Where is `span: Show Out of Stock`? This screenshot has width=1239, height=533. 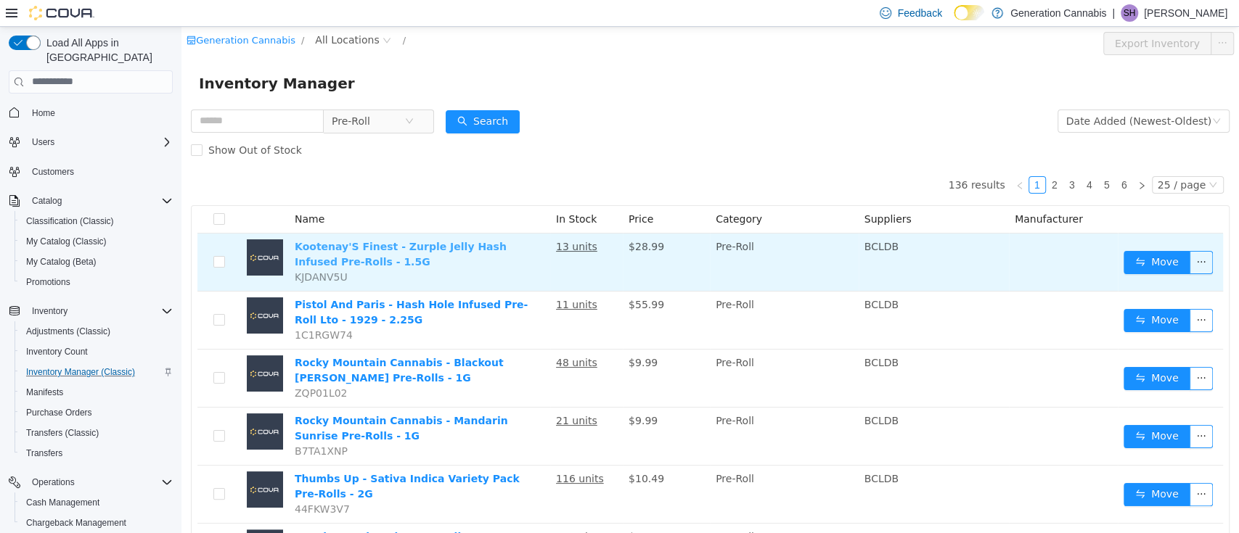
span: Show Out of Stock is located at coordinates (73, 123).